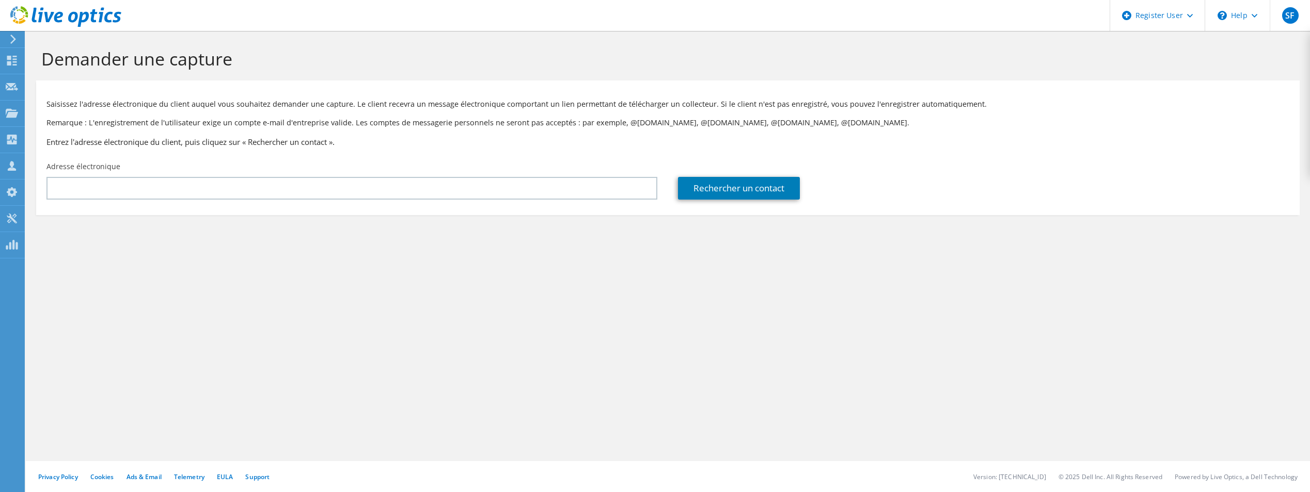 This screenshot has width=1310, height=492. I want to click on li: Powered by Live Optics, a Dell Technology, so click(1236, 477).